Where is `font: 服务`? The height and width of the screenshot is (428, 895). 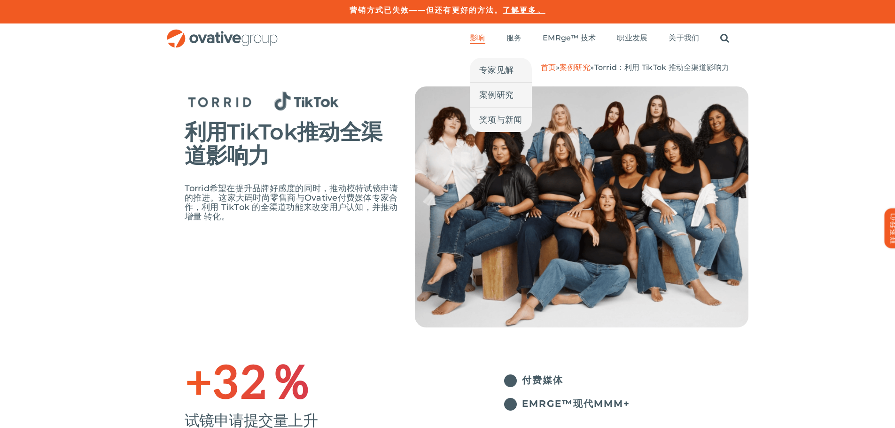
font: 服务 is located at coordinates (514, 38).